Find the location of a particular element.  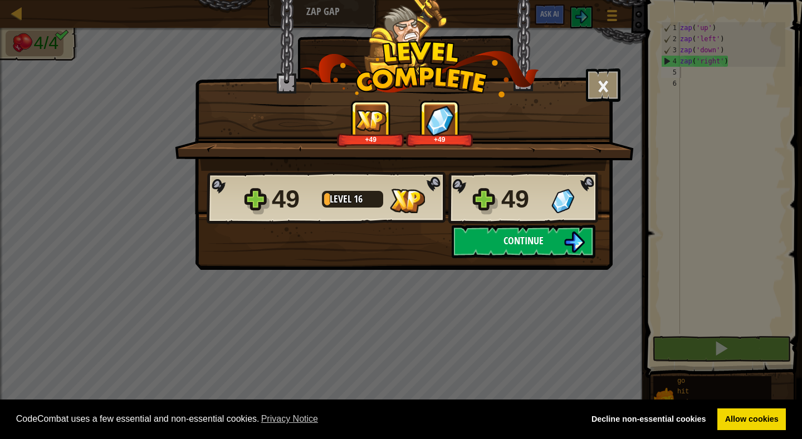

a: allow cookies is located at coordinates (751, 420).